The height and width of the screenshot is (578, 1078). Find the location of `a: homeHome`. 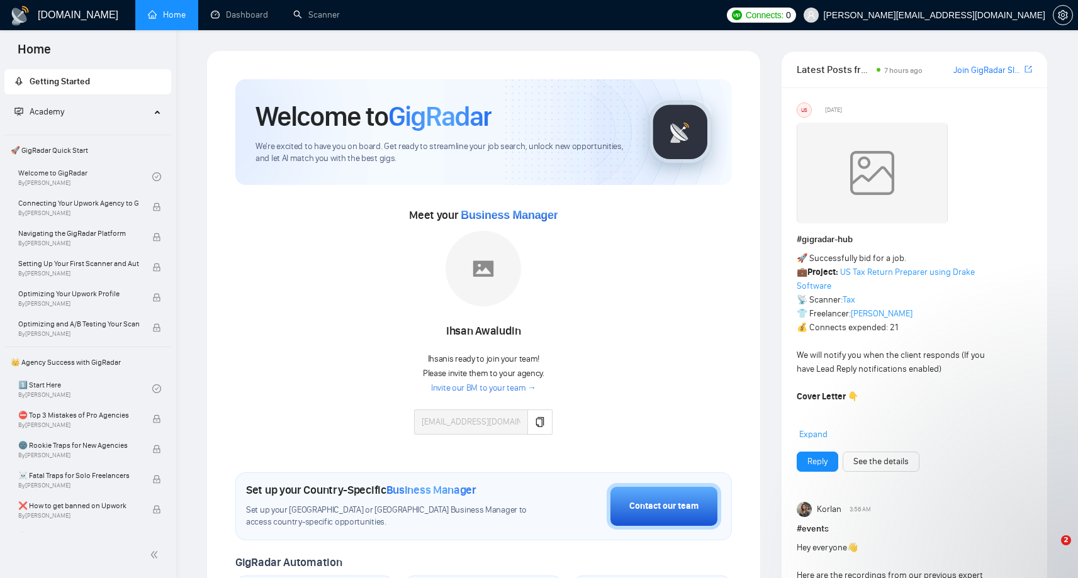

a: homeHome is located at coordinates (167, 14).